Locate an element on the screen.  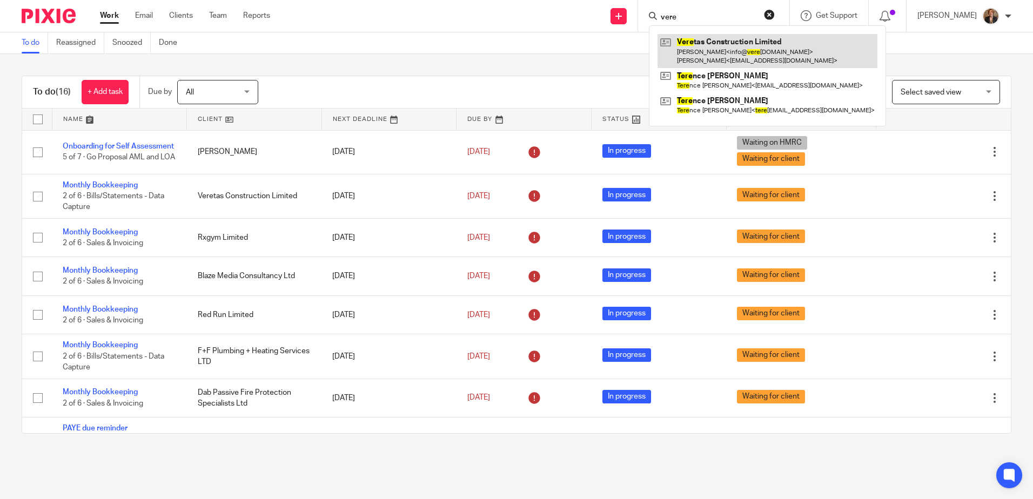
a: + Add task is located at coordinates (105, 92).